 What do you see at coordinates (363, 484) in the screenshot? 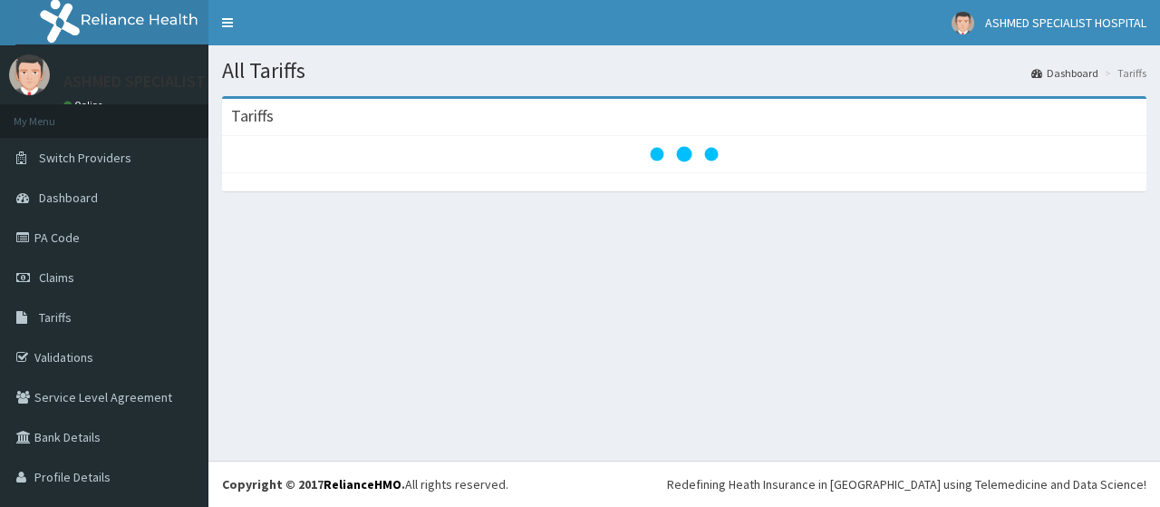
I see `a: RelianceHMO` at bounding box center [363, 484].